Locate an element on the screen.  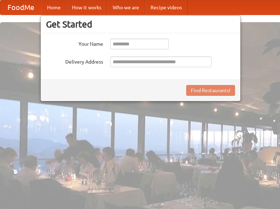
a: How it works is located at coordinates (87, 7).